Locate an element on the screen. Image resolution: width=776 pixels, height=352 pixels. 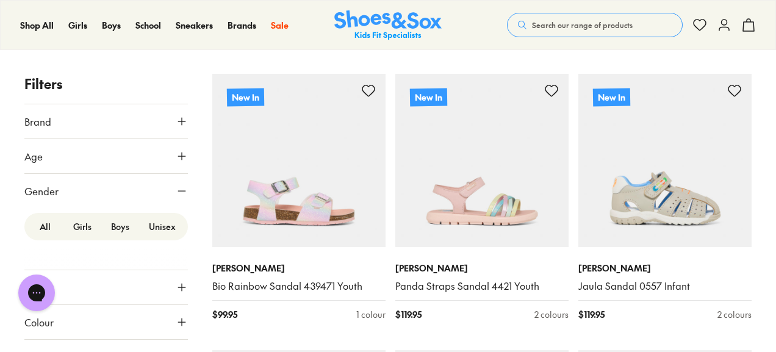
a: Boys is located at coordinates (111, 25).